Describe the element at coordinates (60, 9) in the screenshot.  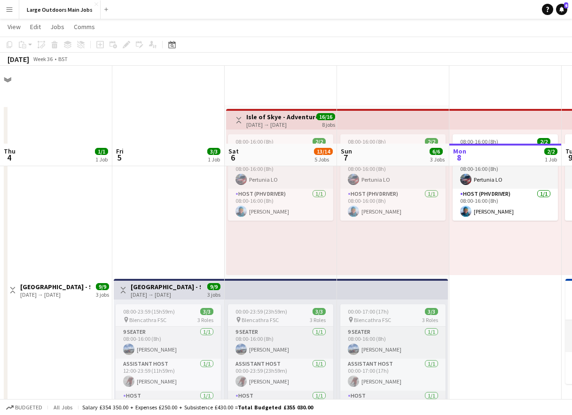
I see `button: Large Outdoors Main Jobs` at that location.